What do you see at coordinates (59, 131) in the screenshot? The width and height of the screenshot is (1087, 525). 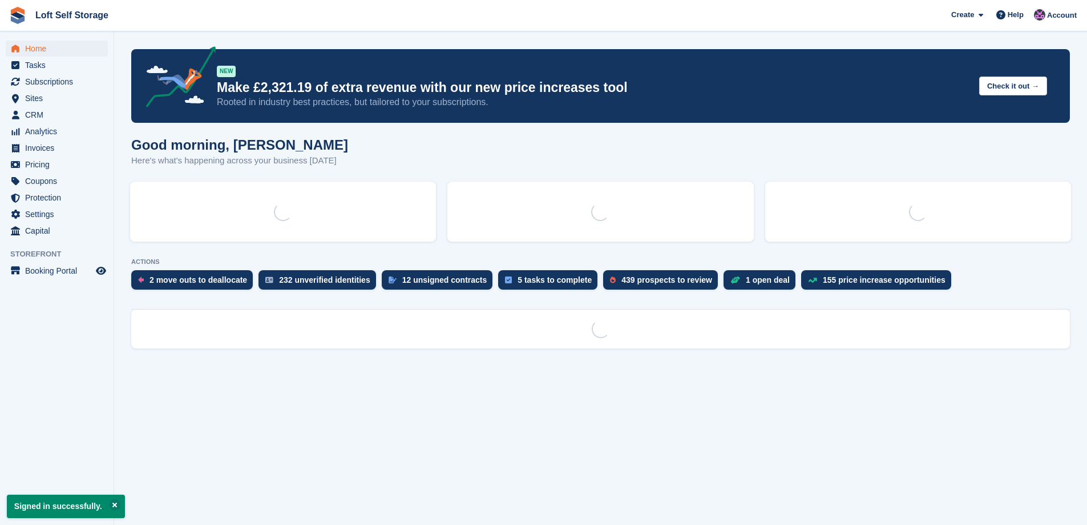 I see `span: Analytics` at bounding box center [59, 131].